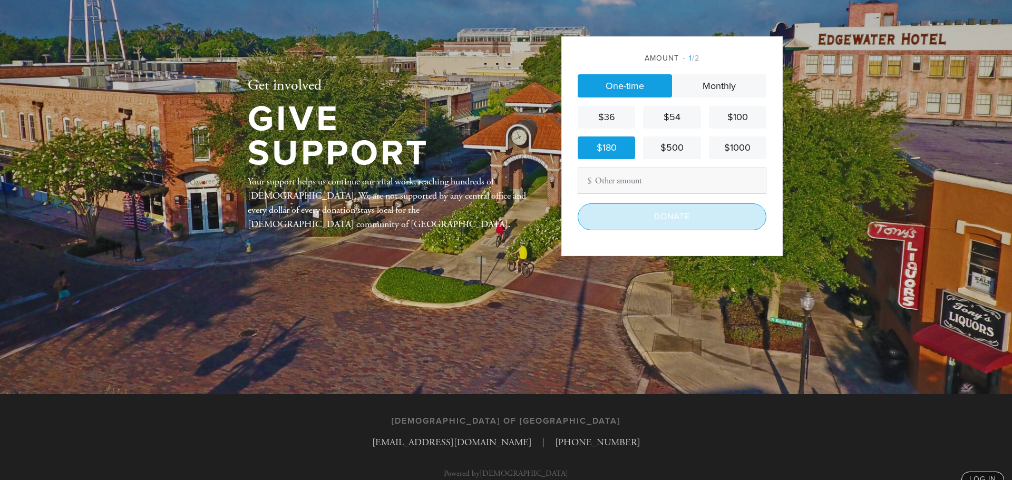 This screenshot has height=480, width=1012. Describe the element at coordinates (506, 473) in the screenshot. I see `p: Powered by` at that location.